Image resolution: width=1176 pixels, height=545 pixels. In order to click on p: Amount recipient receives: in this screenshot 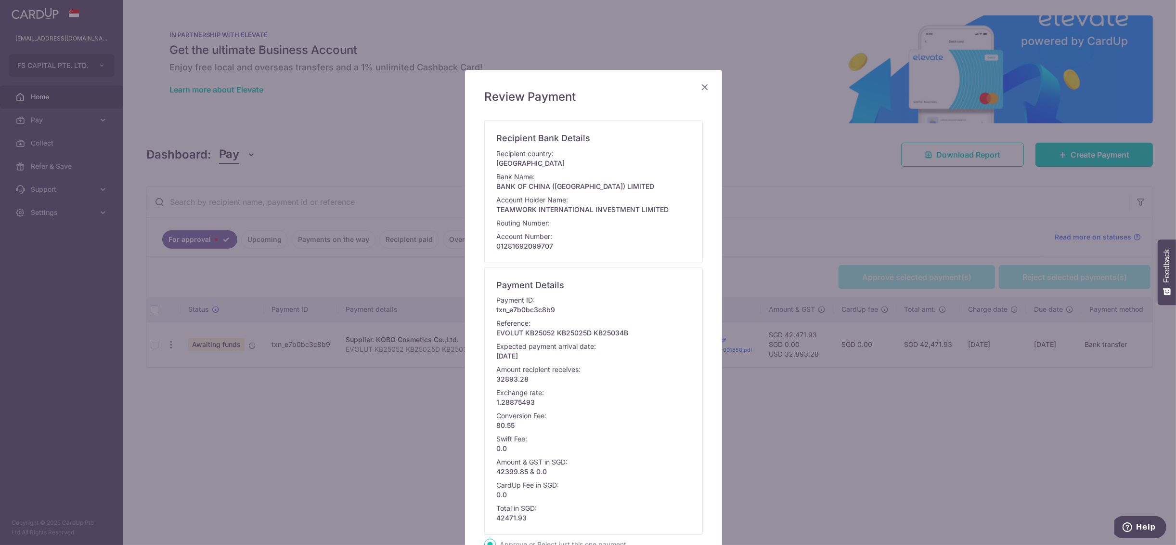, I will do `click(538, 369)`.